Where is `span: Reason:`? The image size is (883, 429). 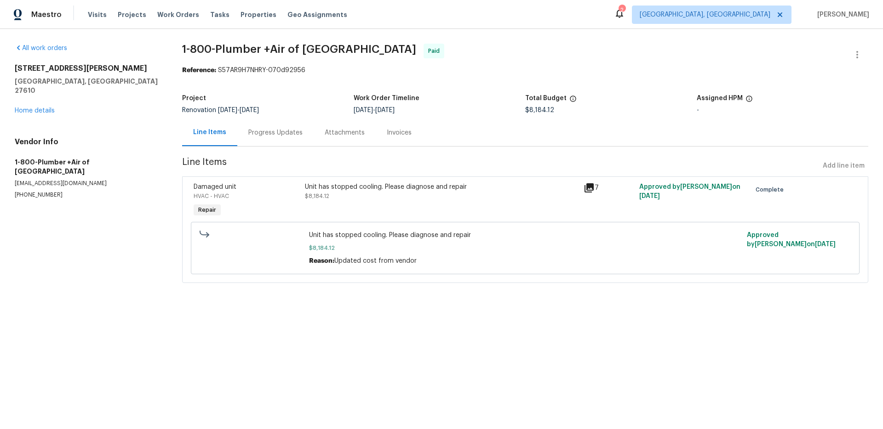 span: Reason: is located at coordinates (321, 261).